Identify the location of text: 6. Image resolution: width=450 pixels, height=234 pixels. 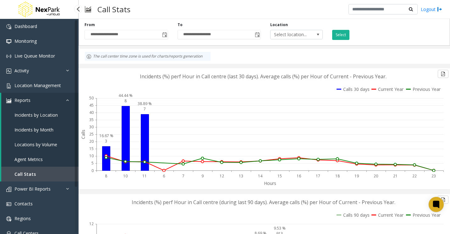
(164, 176).